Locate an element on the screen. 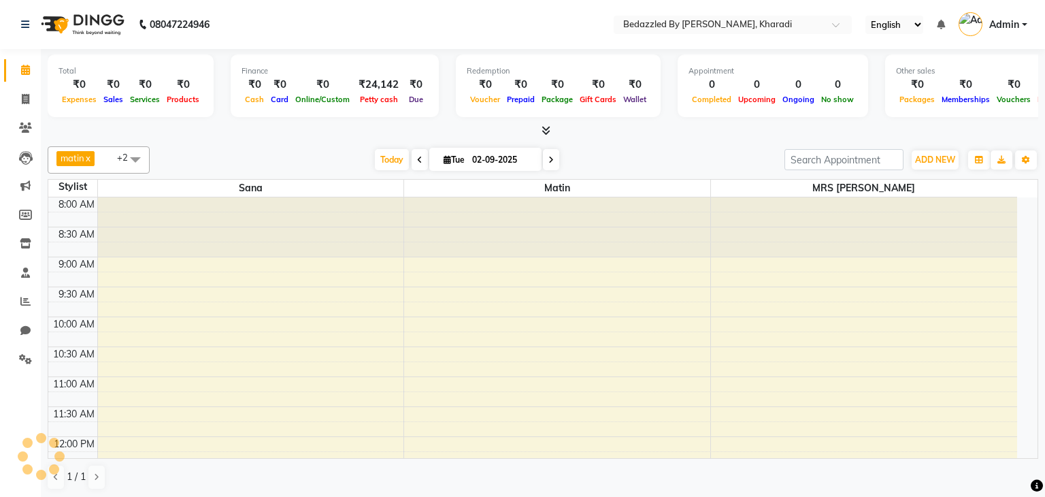 The image size is (1045, 497). button: ADD NEW is located at coordinates (935, 160).